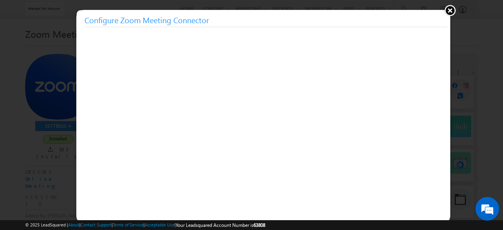 The width and height of the screenshot is (503, 230). What do you see at coordinates (145, 225) in the screenshot?
I see `span: © 2025 LeadSquared | | | | |` at bounding box center [145, 225].